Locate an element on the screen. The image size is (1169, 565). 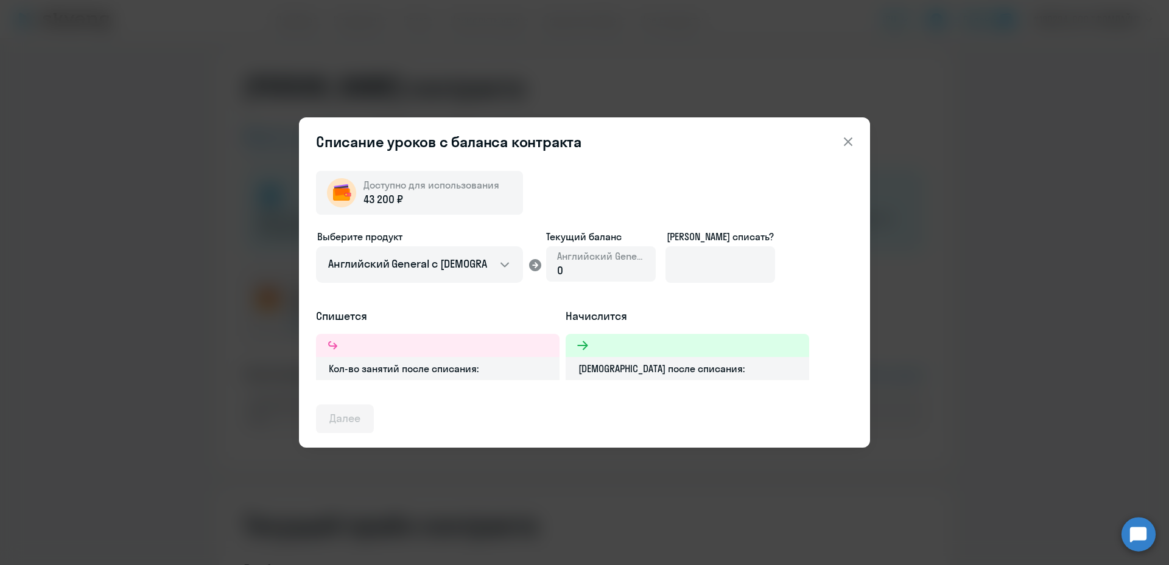
span: 0 is located at coordinates (560, 270).